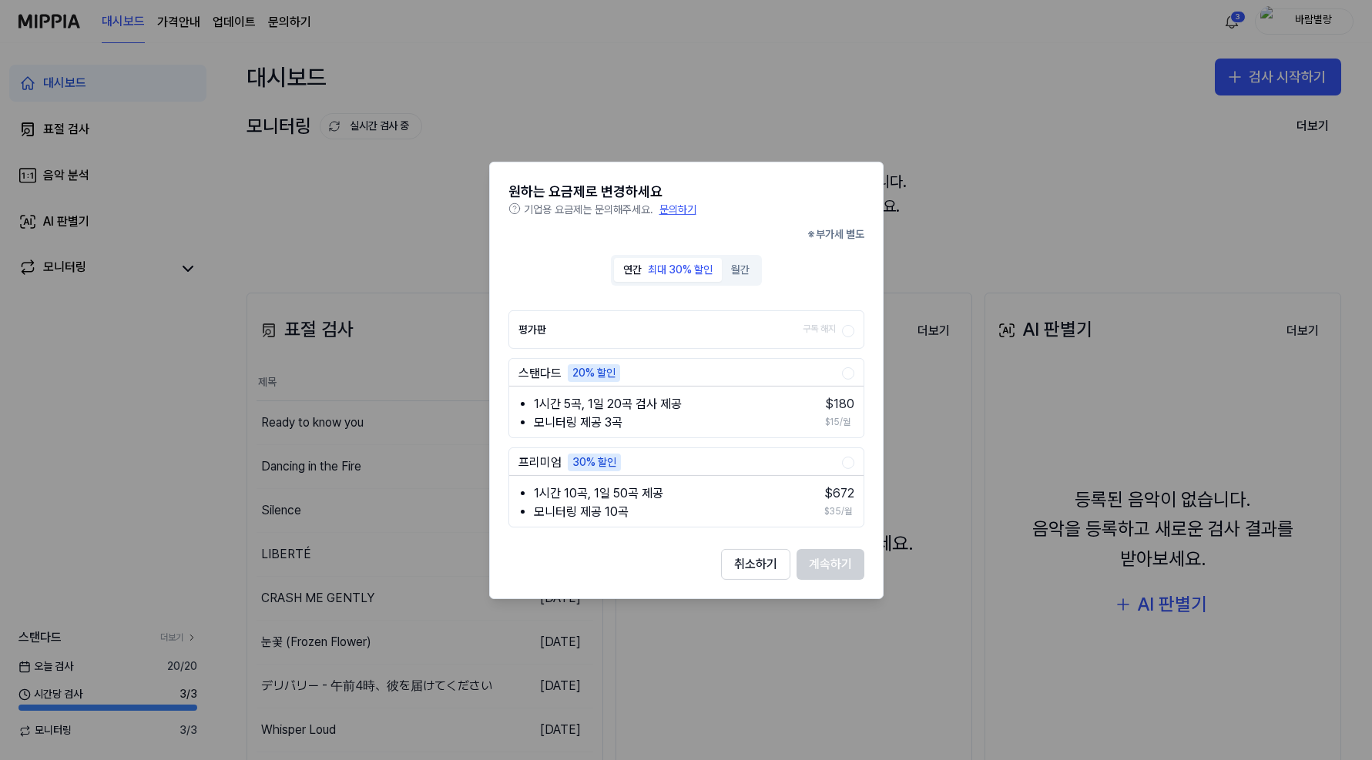  What do you see at coordinates (668, 494) in the screenshot?
I see `li: 1시간 10곡, 1일 50곡 제공` at bounding box center [668, 494].